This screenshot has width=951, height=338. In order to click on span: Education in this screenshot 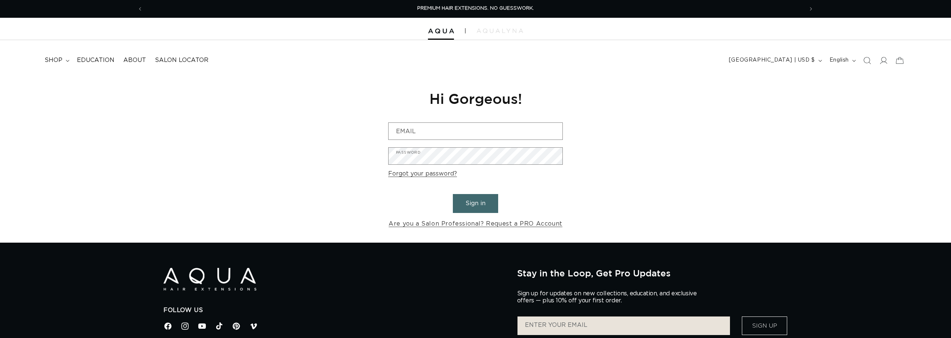, I will do `click(95, 60)`.